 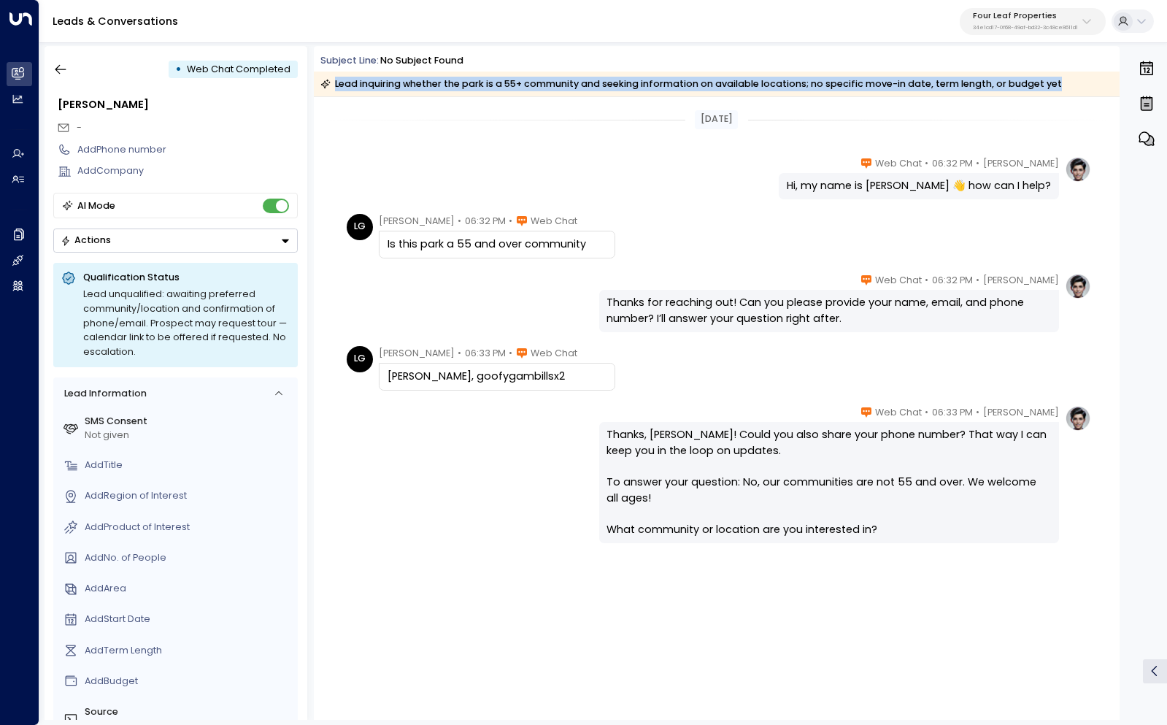 What do you see at coordinates (188, 150) in the screenshot?
I see `div: AddPhone number` at bounding box center [188, 150].